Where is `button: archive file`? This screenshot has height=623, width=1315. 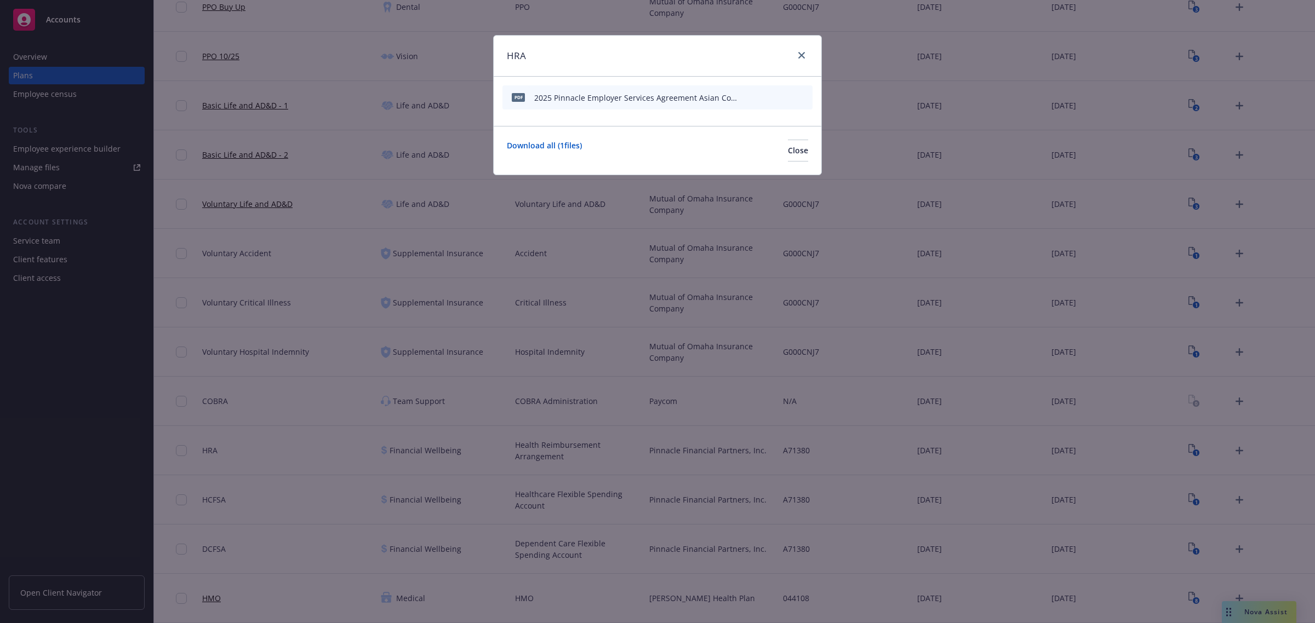 button: archive file is located at coordinates (804, 98).